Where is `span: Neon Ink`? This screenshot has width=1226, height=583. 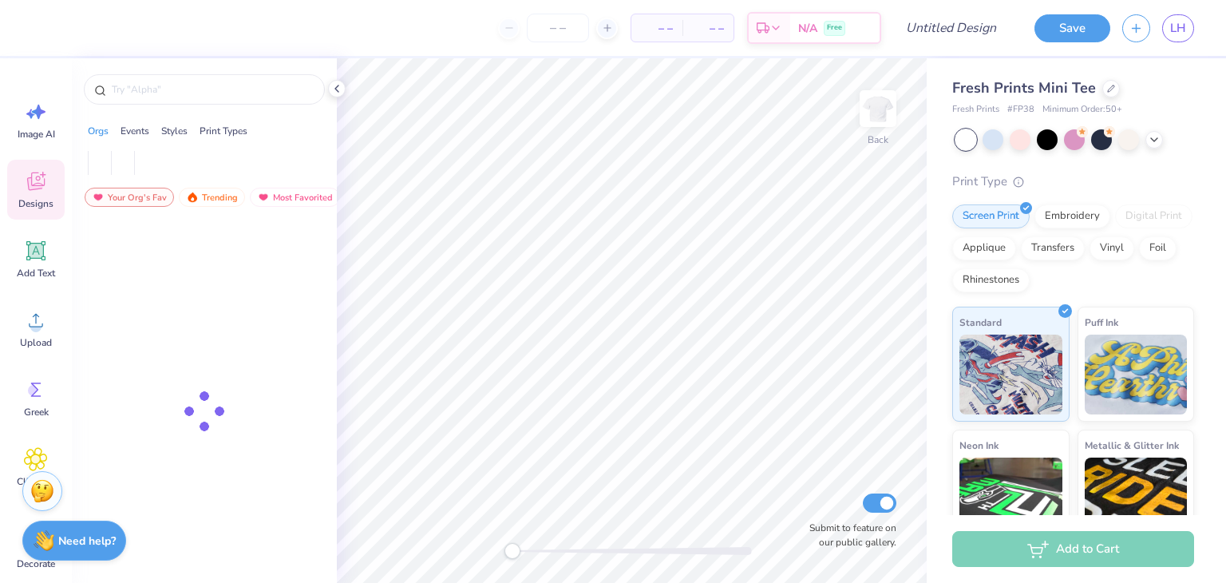
span: Neon Ink is located at coordinates (979, 445).